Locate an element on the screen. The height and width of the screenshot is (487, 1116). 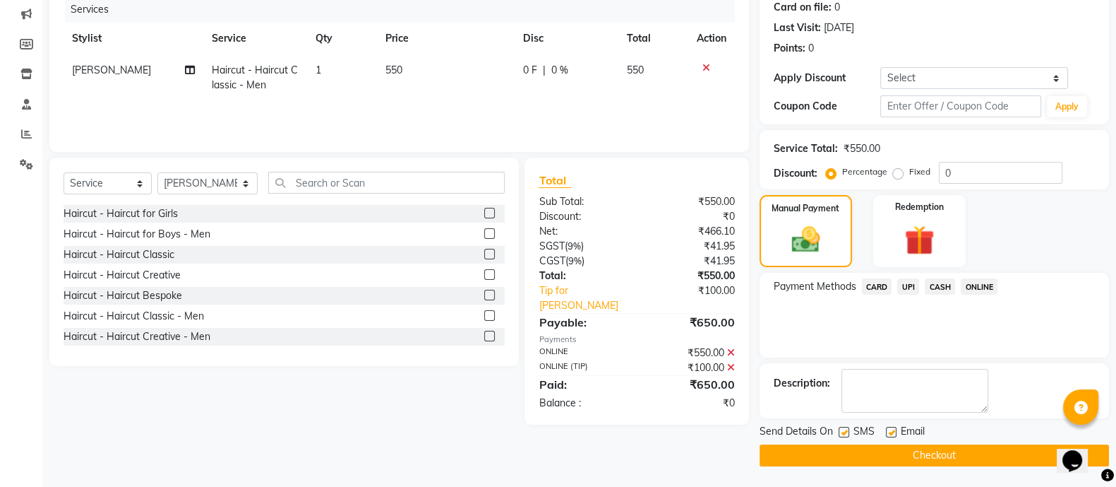
span: CARD is located at coordinates (877, 286).